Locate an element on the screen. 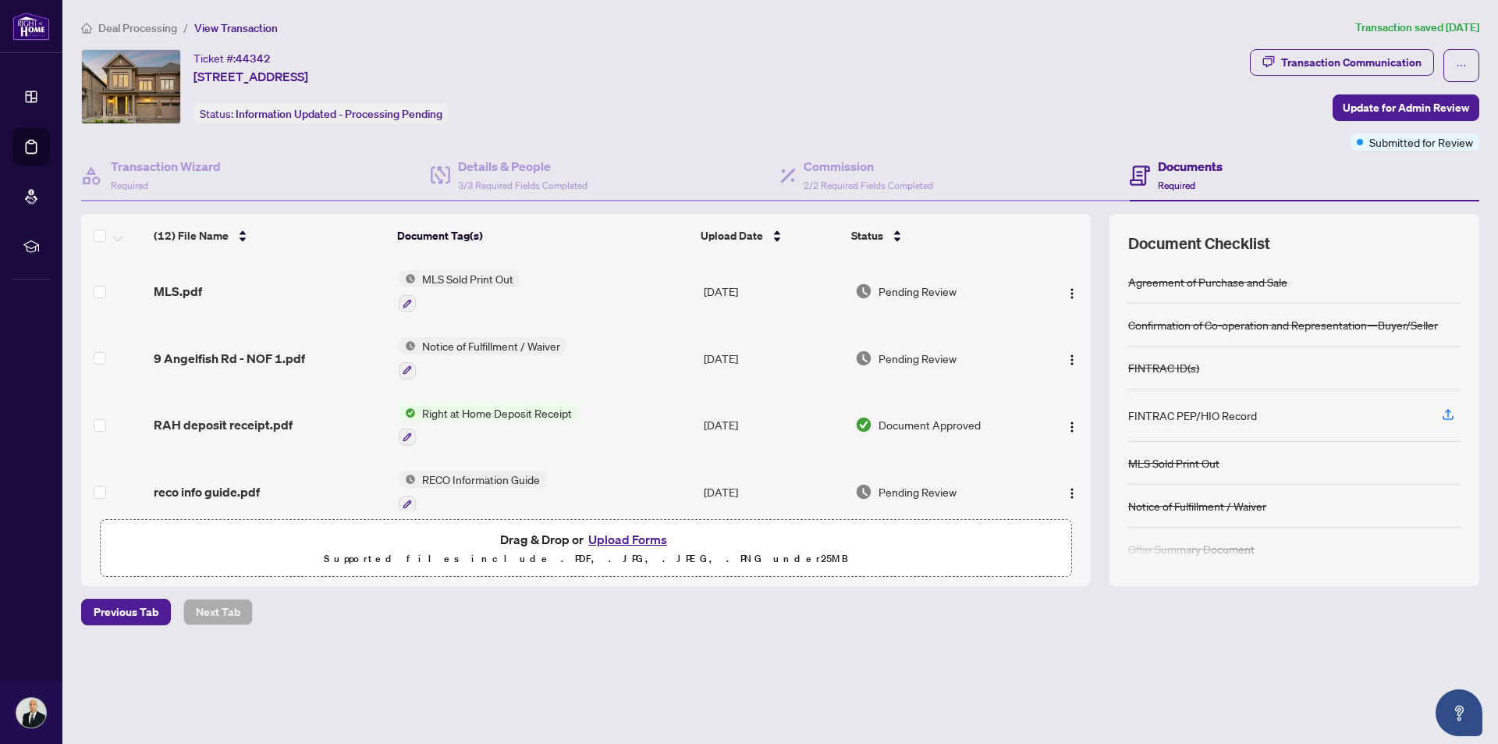 The width and height of the screenshot is (1498, 744). img: logo is located at coordinates (31, 26).